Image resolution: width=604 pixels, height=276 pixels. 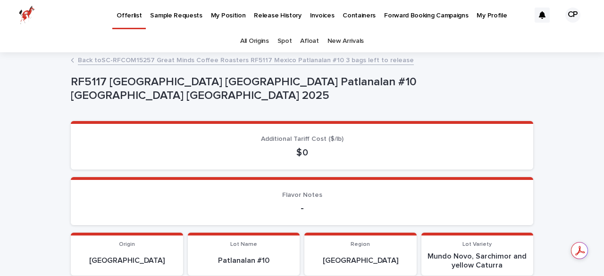 I want to click on span: Lot Name, so click(x=243, y=245).